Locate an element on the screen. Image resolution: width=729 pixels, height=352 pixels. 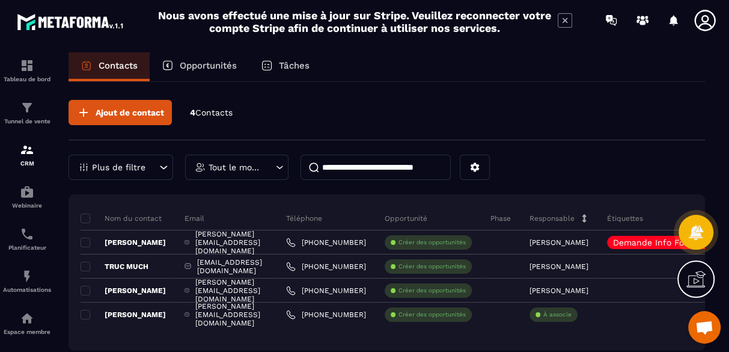
a: formationformationTableau de bord is located at coordinates (27, 70).